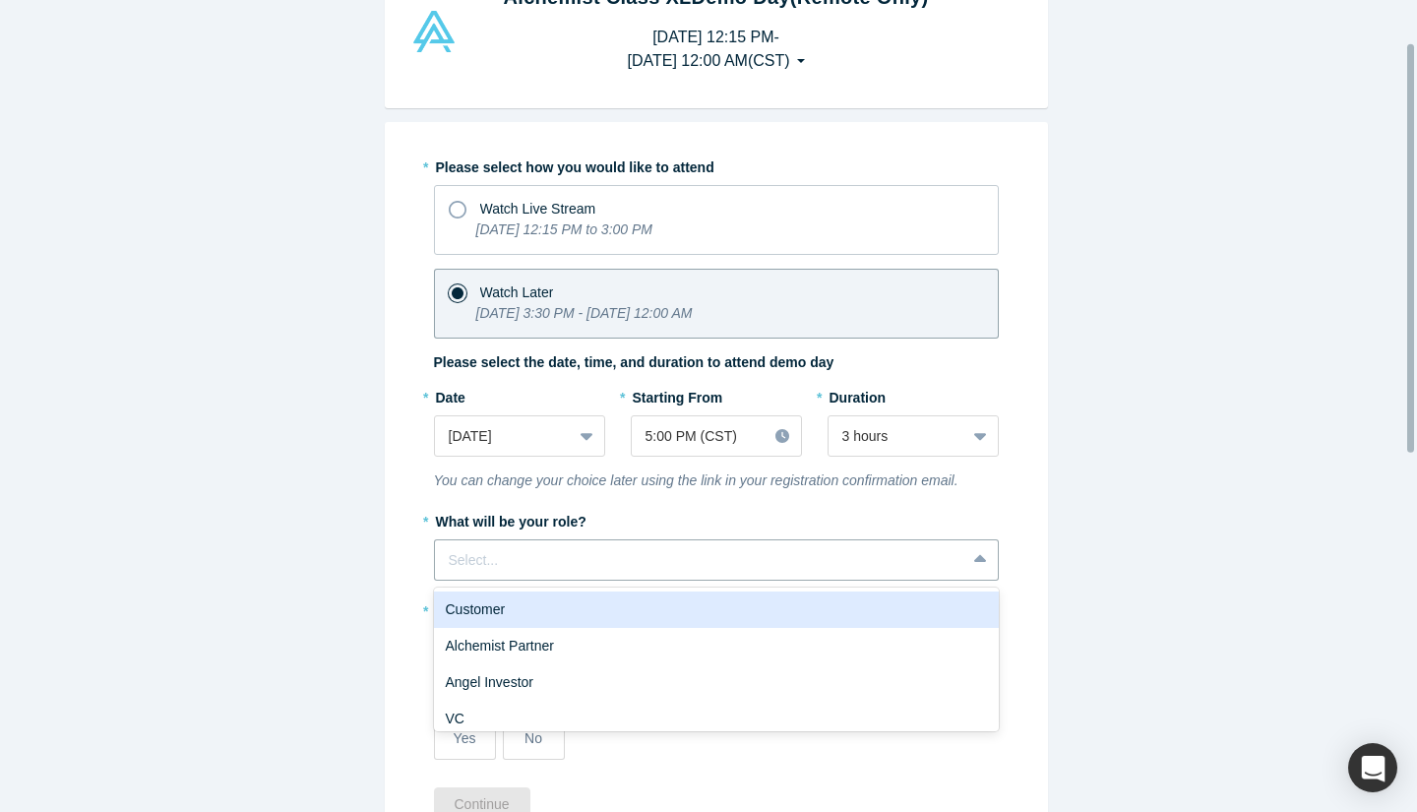  Describe the element at coordinates (533, 738) in the screenshot. I see `span: No` at that location.